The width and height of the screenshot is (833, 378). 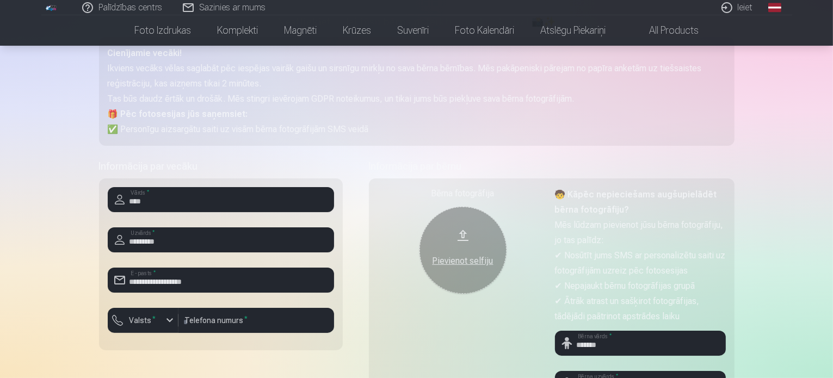 I want to click on a: Magnēti, so click(x=300, y=30).